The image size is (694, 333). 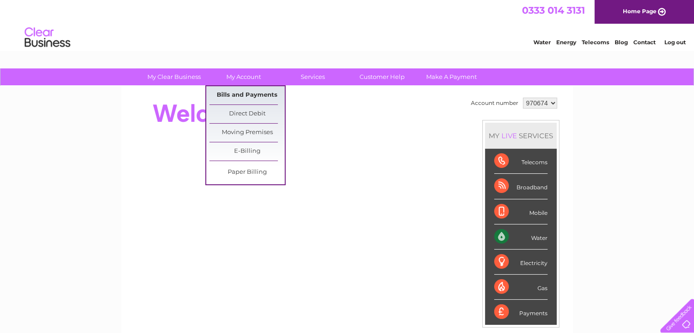 I want to click on a: Bills and Payments, so click(x=247, y=95).